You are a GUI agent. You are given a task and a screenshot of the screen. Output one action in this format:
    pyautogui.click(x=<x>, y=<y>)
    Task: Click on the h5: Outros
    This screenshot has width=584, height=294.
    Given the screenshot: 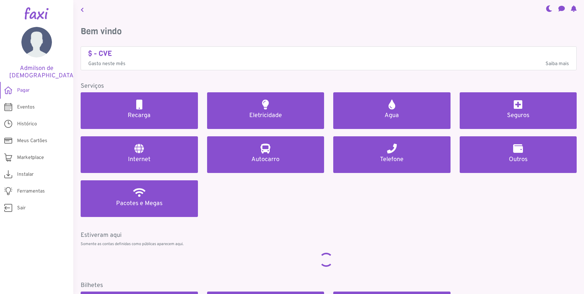 What is the action you would take?
    pyautogui.click(x=518, y=159)
    